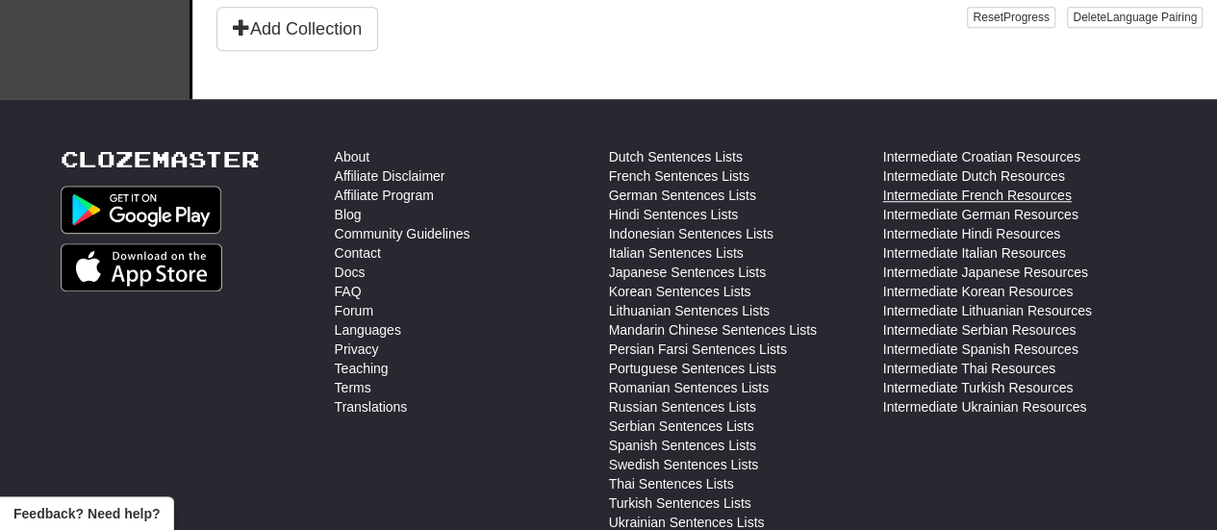  I want to click on a: Dutch Sentences Lists, so click(675, 157).